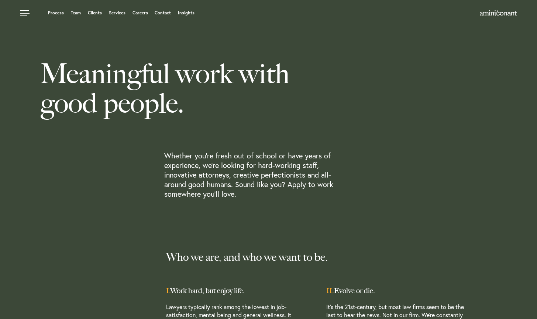  Describe the element at coordinates (140, 13) in the screenshot. I see `a: Careers` at that location.